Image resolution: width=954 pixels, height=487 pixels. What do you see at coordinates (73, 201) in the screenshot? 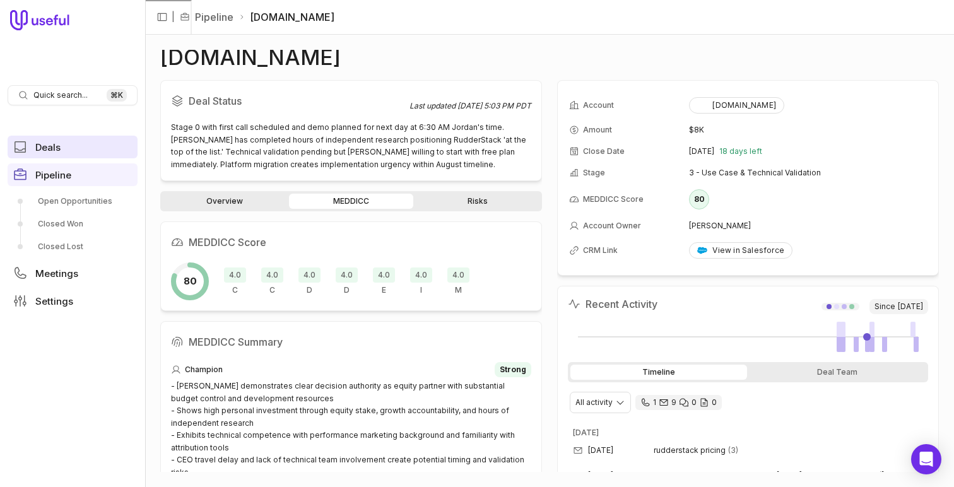
I see `a: Open Opportunities` at bounding box center [73, 201].